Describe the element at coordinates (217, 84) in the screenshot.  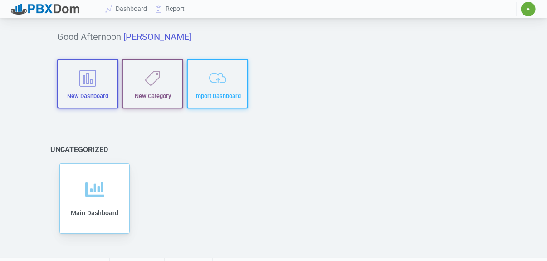
I see `button: Import Dashboard` at that location.